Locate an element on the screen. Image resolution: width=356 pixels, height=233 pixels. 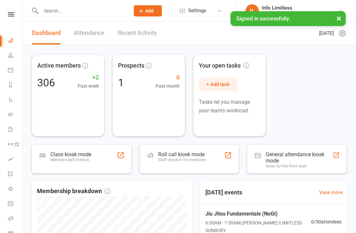
div: IL is located at coordinates (252, 11).